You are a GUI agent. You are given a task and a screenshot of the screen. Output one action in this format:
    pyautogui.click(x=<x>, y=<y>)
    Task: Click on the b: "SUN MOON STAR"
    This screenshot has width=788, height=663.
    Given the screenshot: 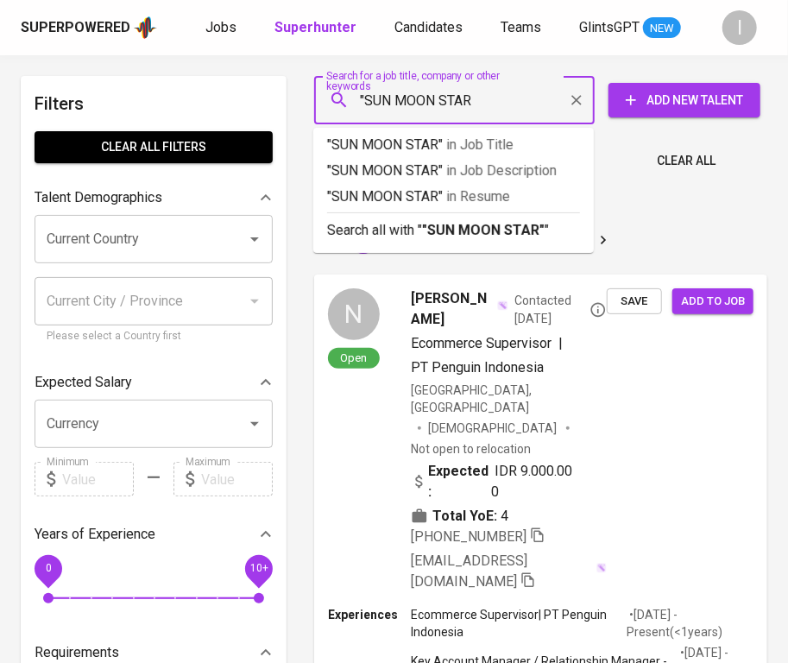 What is the action you would take?
    pyautogui.click(x=483, y=229)
    